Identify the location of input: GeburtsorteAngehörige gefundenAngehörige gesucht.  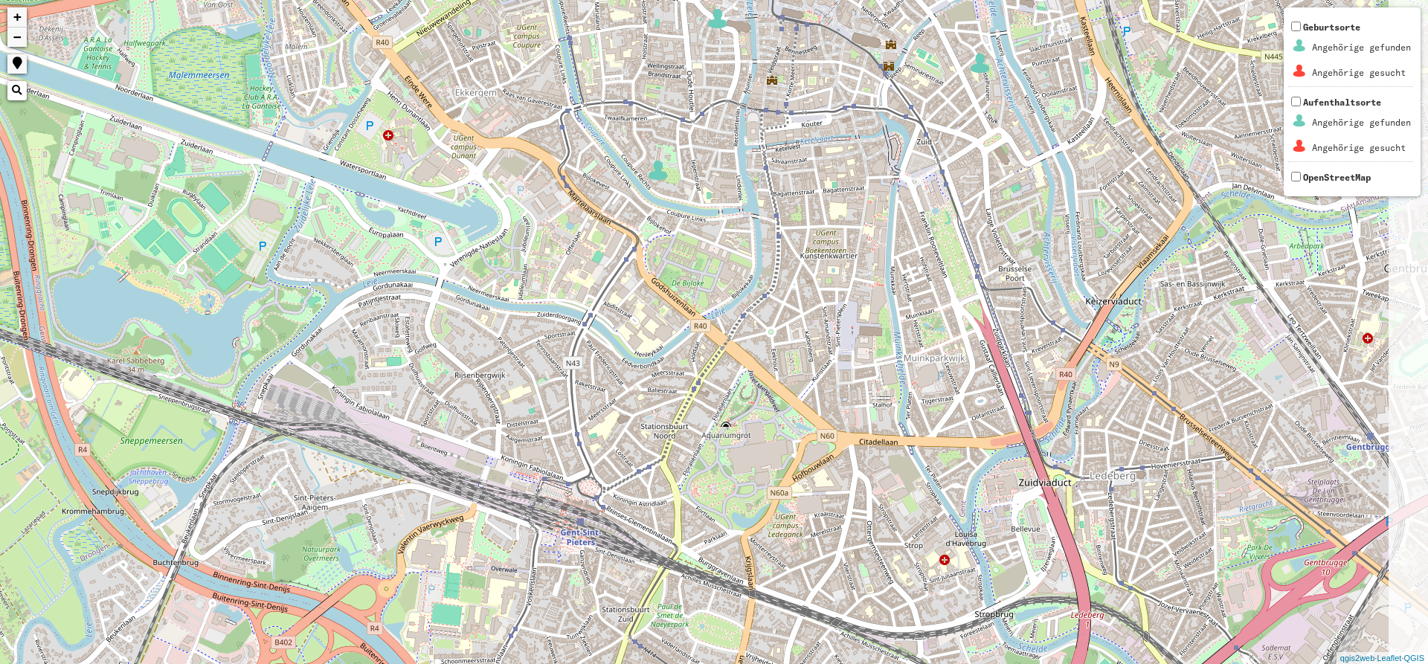
(1296, 26).